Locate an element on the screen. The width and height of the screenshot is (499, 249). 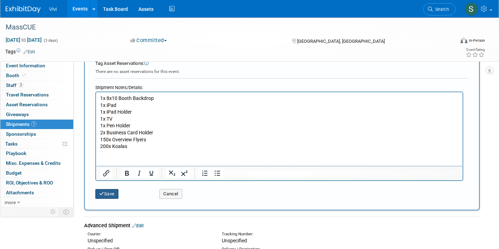
span: ROI, Objectives & ROO is located at coordinates (29, 183).